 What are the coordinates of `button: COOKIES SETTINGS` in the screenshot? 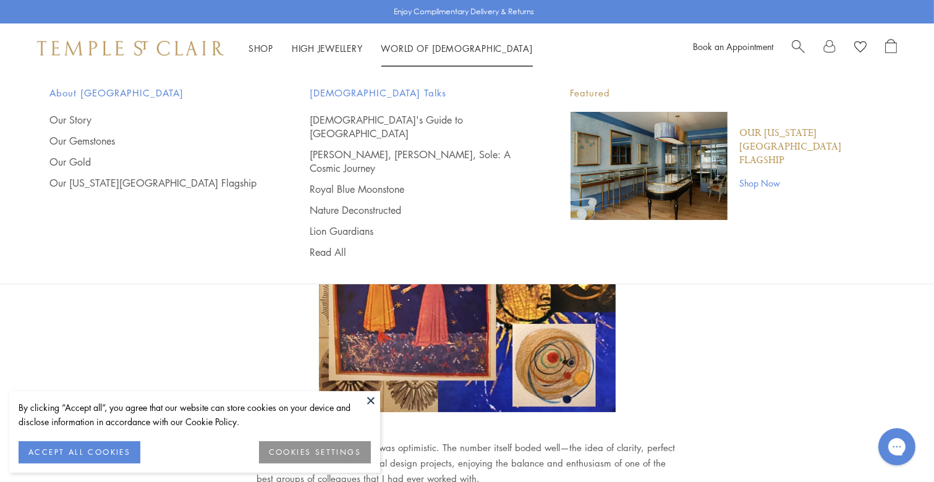 It's located at (315, 453).